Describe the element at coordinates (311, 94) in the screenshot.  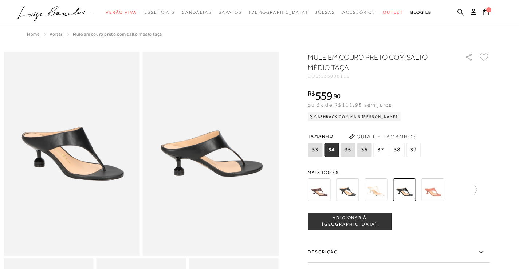
I see `i: R$` at that location.